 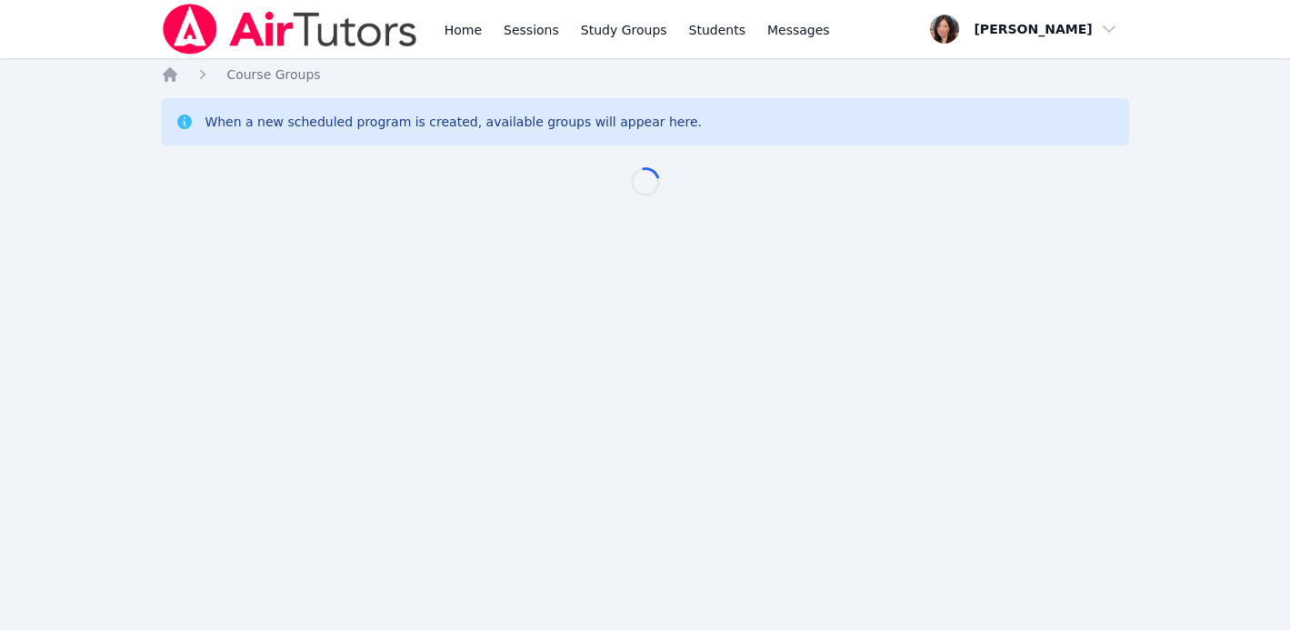 What do you see at coordinates (273, 75) in the screenshot?
I see `a: Course Groups` at bounding box center [273, 75].